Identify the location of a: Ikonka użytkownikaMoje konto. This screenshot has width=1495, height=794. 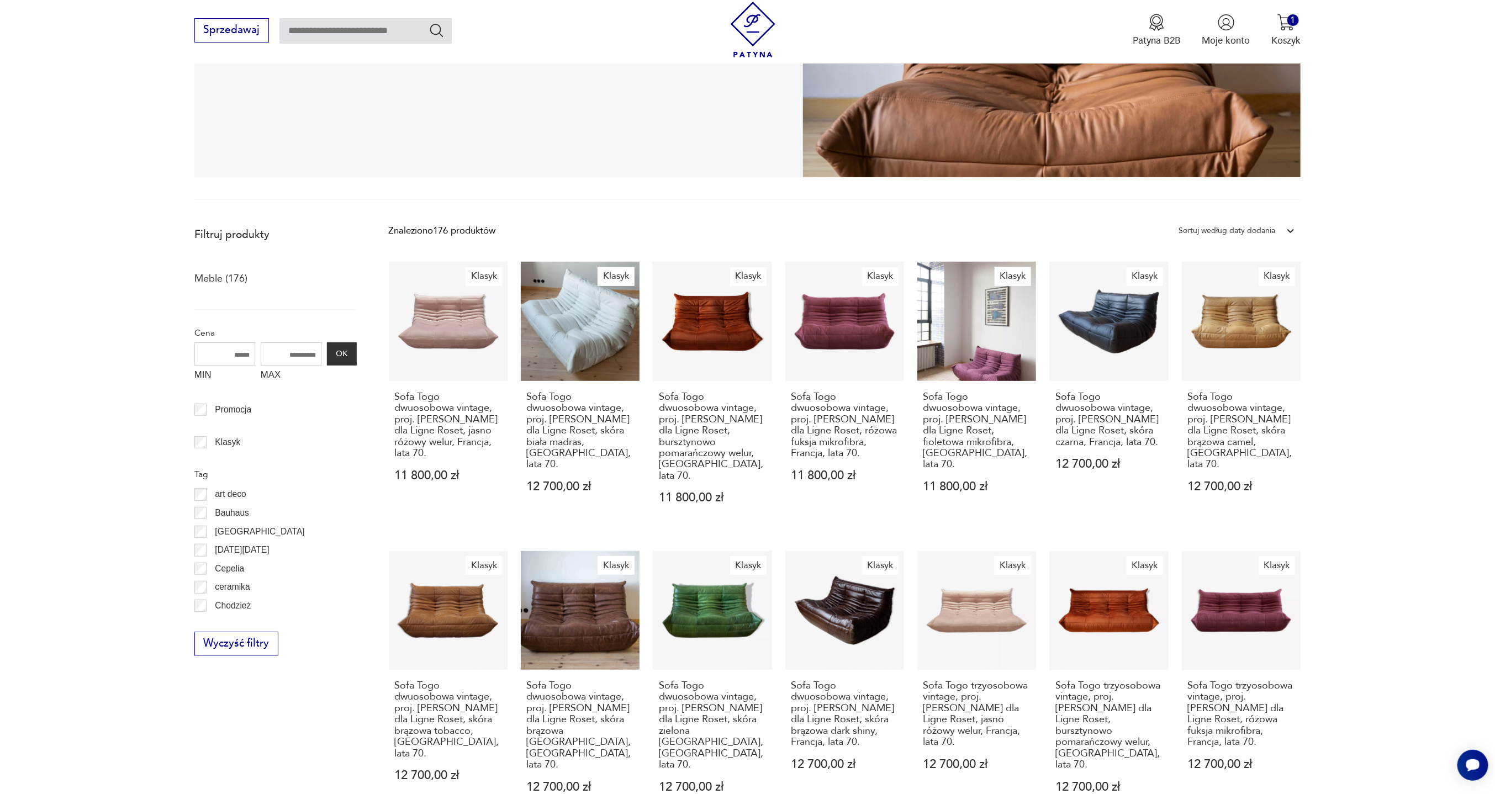
(1226, 30).